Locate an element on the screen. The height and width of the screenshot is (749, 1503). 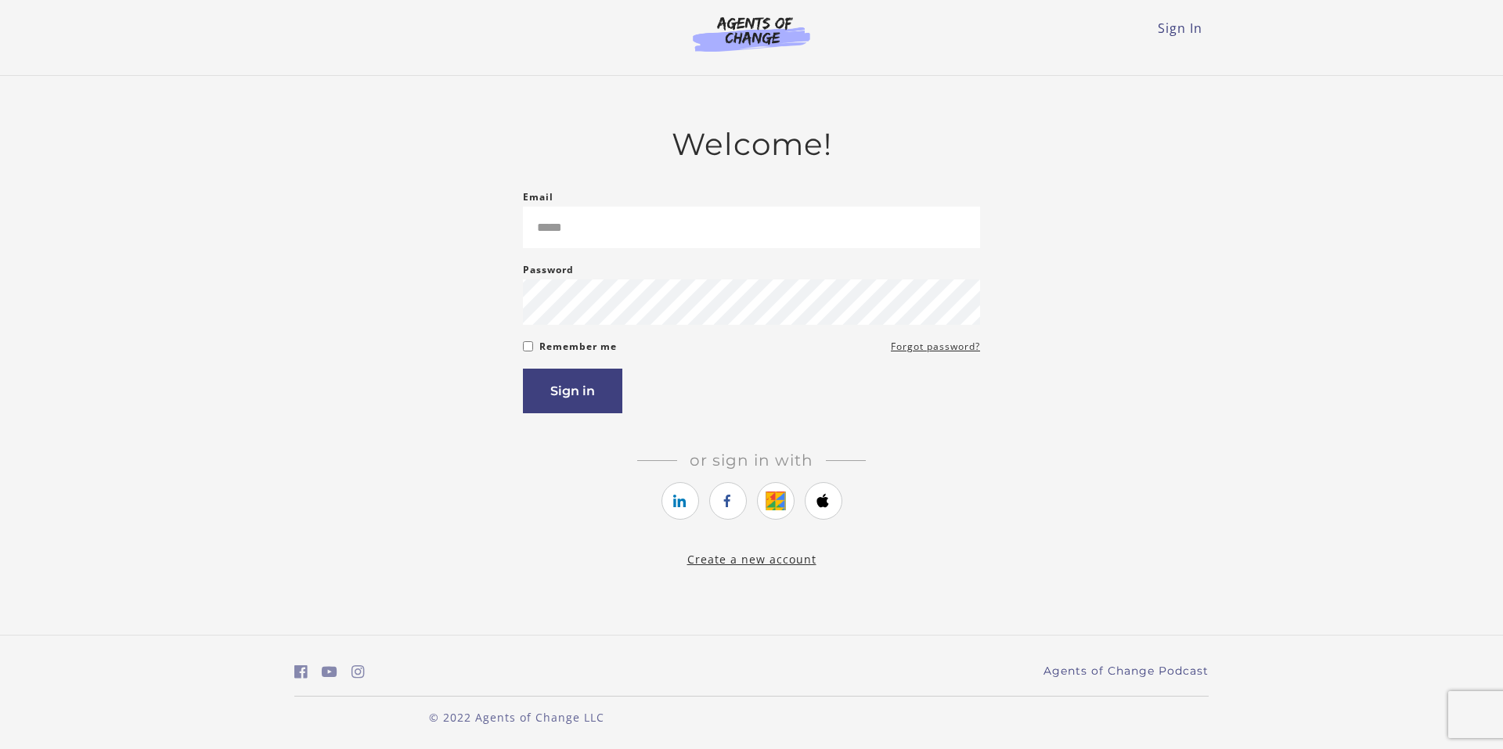
a: Forgot password? is located at coordinates (935, 347).